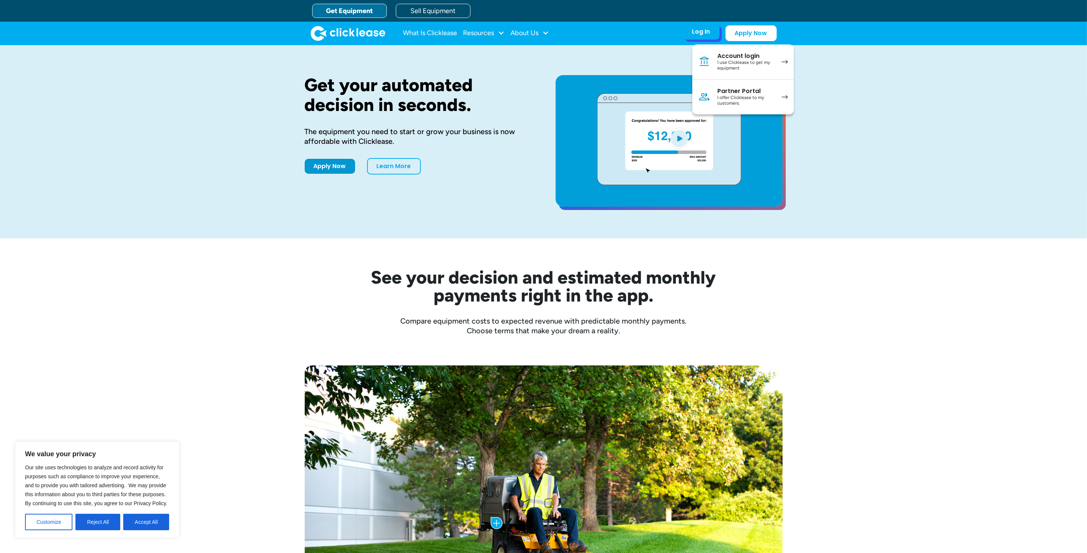  What do you see at coordinates (98, 522) in the screenshot?
I see `button: Reject All` at bounding box center [98, 522].